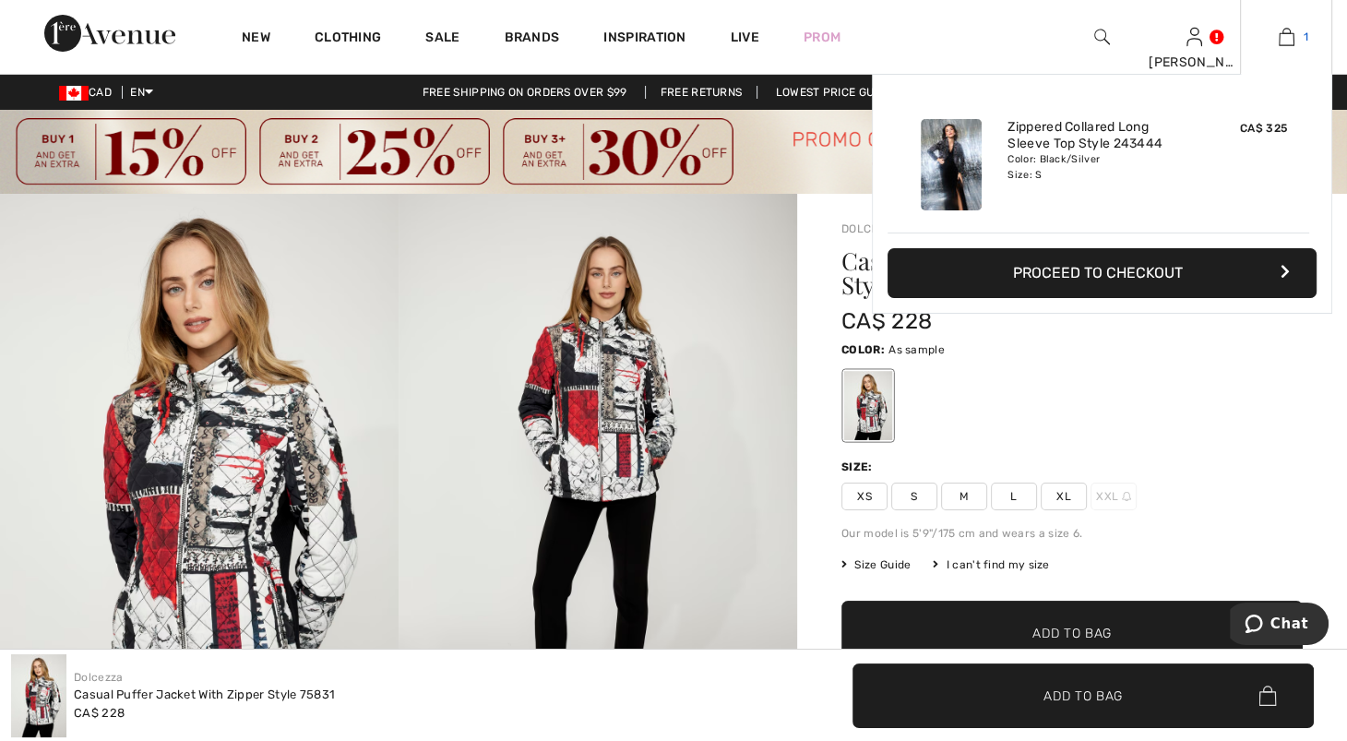 This screenshot has height=741, width=1347. What do you see at coordinates (204, 695) in the screenshot?
I see `div: Casual Puffer Jacket With Zipper Style 75831` at bounding box center [204, 695].